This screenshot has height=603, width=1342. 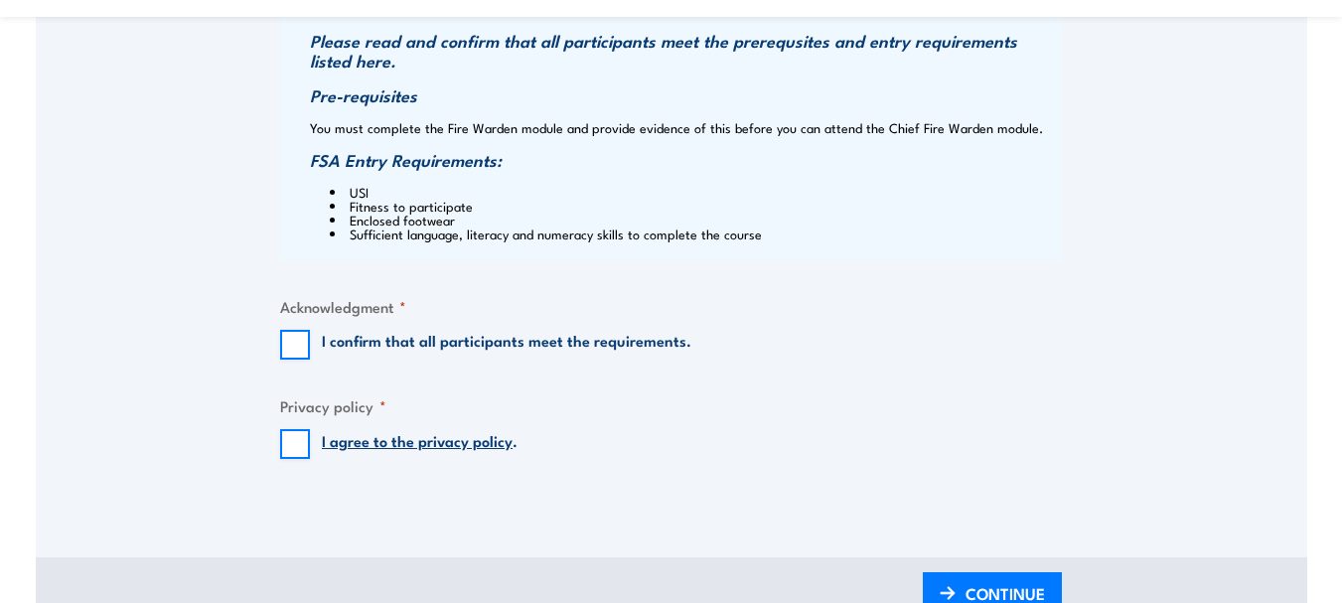 What do you see at coordinates (694, 206) in the screenshot?
I see `li: Fitness to participate` at bounding box center [694, 206].